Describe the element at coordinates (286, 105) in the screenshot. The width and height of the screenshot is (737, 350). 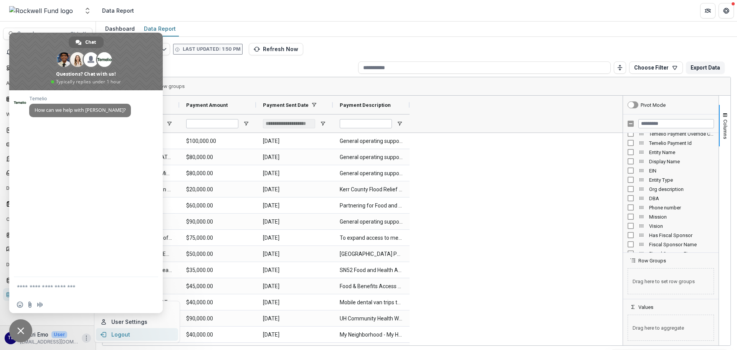
I see `span: Payment Sent Date` at that location.